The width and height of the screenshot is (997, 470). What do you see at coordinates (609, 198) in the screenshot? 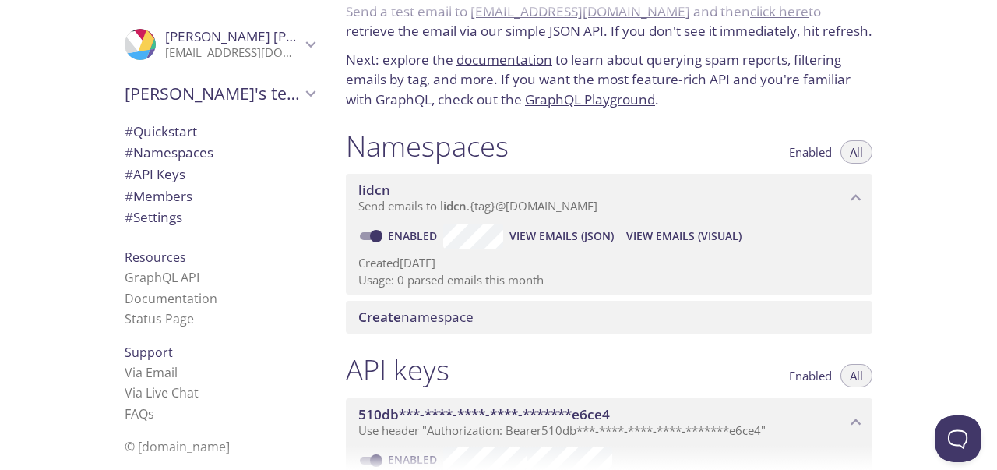
I see `div: lidcn namespace` at bounding box center [609, 198].